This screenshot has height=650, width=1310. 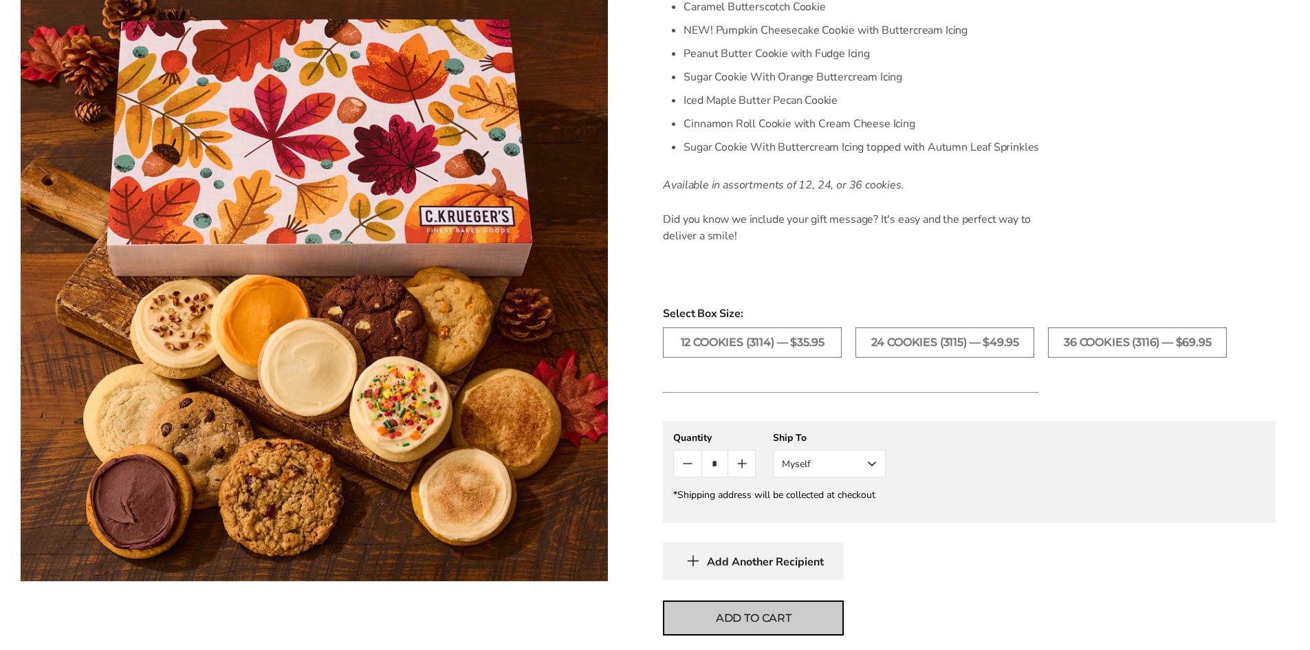 I want to click on label: 36 COOKIES (3116) — $69.95, so click(x=1137, y=342).